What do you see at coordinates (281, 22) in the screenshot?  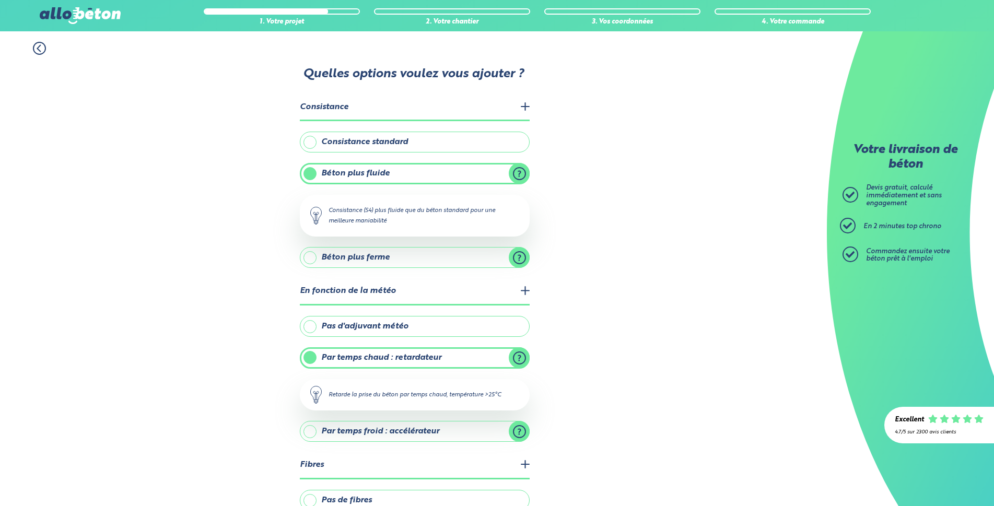 I see `div: 1. Votre projet` at bounding box center [281, 22].